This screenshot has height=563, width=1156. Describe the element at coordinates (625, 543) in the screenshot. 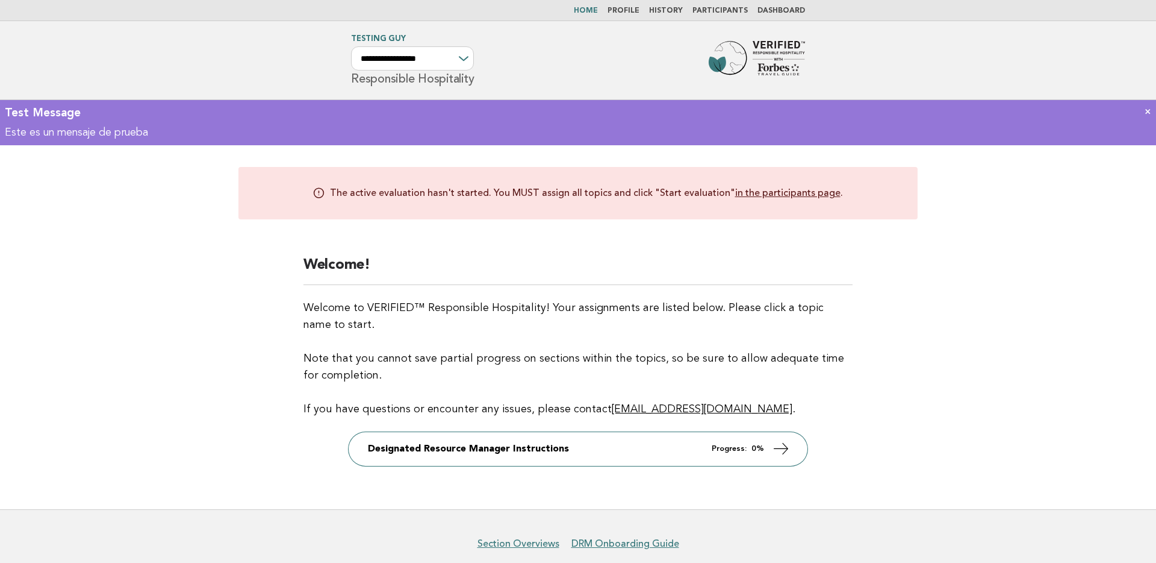

I see `a: DRM Onboarding Guide` at that location.